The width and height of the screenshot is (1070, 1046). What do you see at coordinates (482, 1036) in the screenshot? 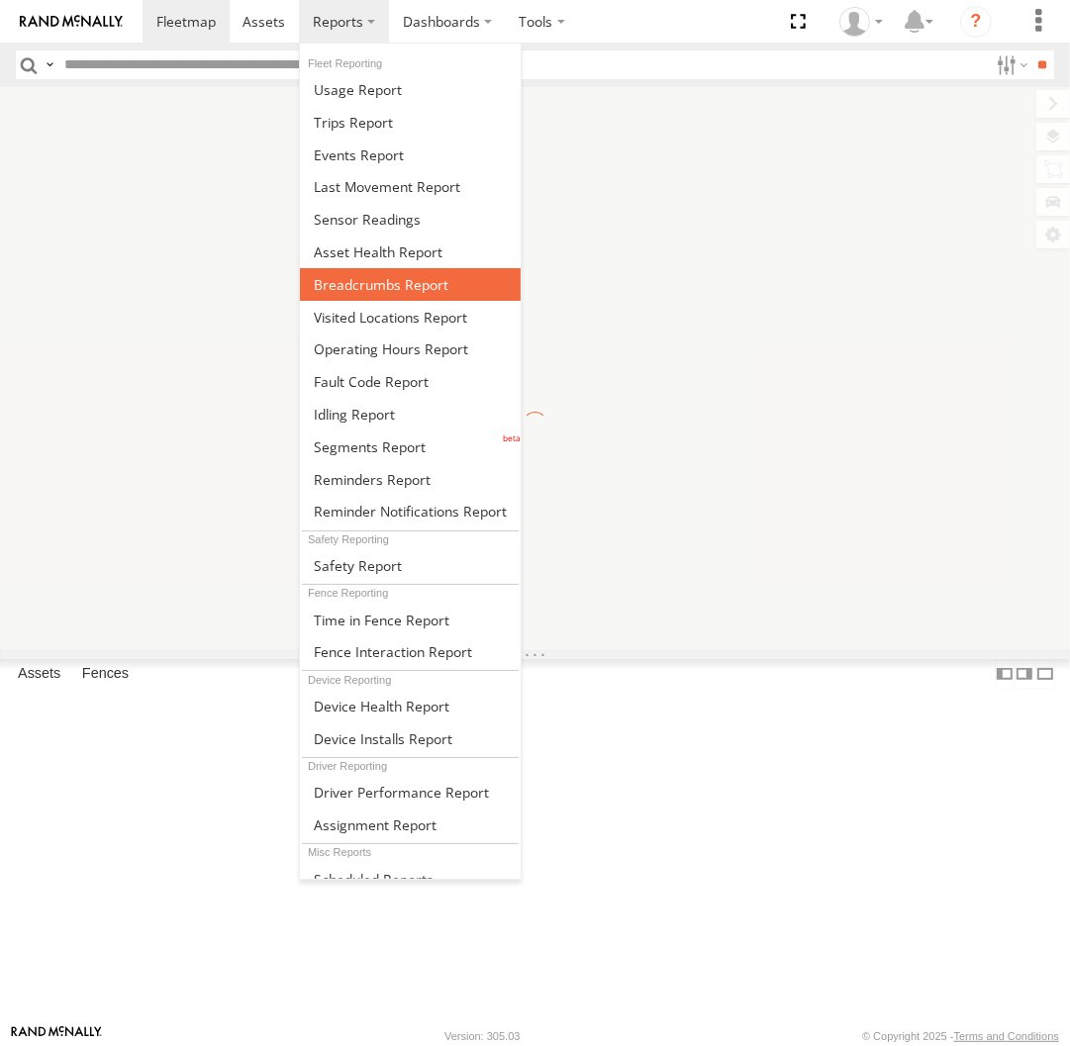
I see `div: Version: 305.03` at bounding box center [482, 1036].